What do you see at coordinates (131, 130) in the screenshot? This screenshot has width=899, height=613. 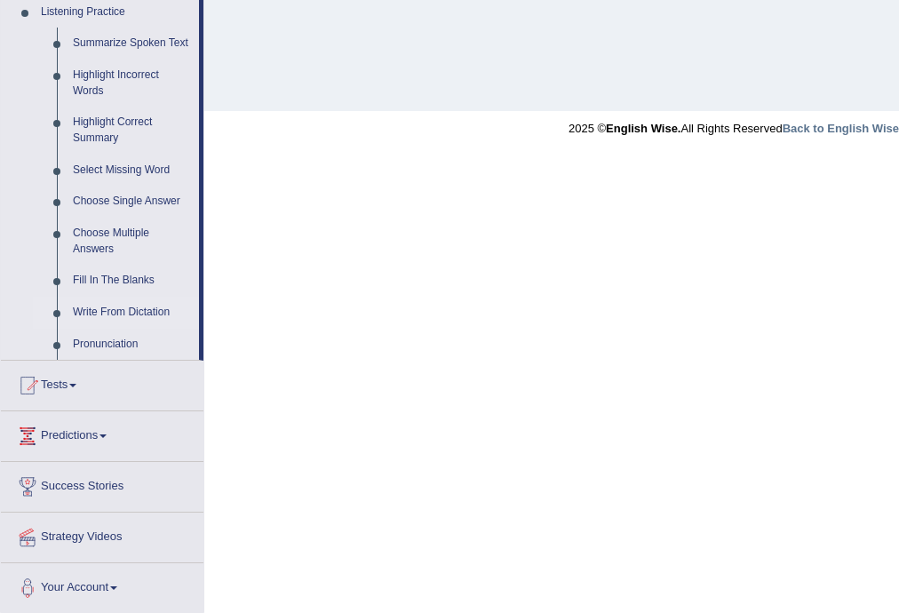 I see `a: Highlight Correct Summary` at bounding box center [131, 130].